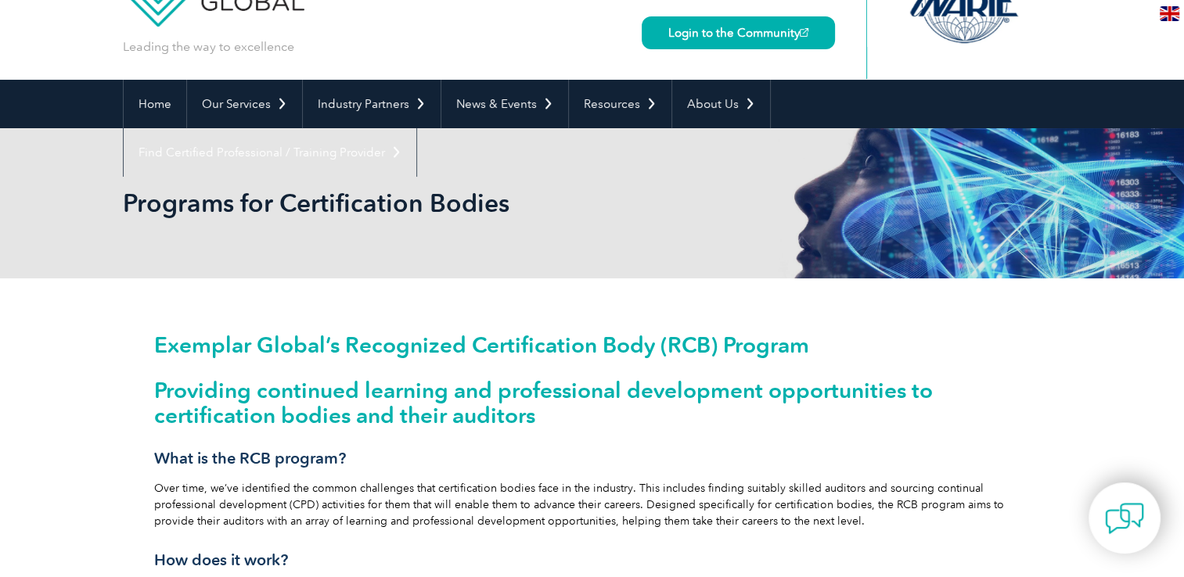 The width and height of the screenshot is (1184, 577). I want to click on h3: What is the RCB program?, so click(592, 458).